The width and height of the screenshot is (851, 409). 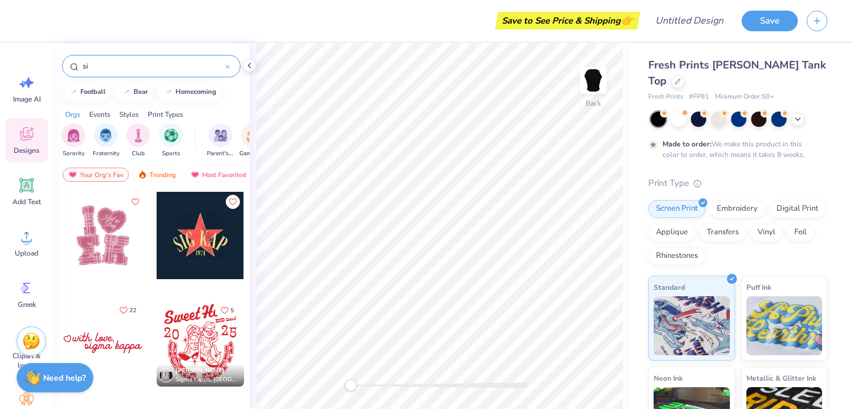 What do you see at coordinates (218, 175) in the screenshot?
I see `div: Most Favorited` at bounding box center [218, 175].